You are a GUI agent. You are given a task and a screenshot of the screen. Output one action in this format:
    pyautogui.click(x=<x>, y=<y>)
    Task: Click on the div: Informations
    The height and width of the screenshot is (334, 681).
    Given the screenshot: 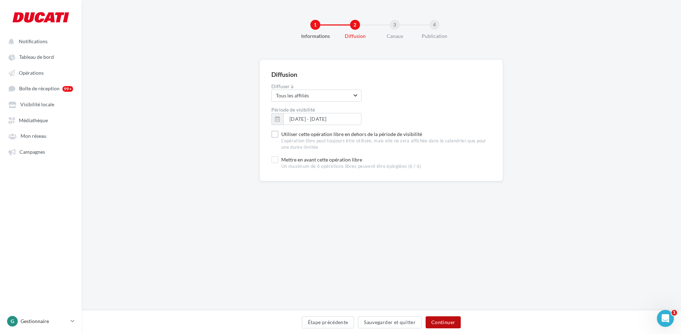 What is the action you would take?
    pyautogui.click(x=315, y=36)
    